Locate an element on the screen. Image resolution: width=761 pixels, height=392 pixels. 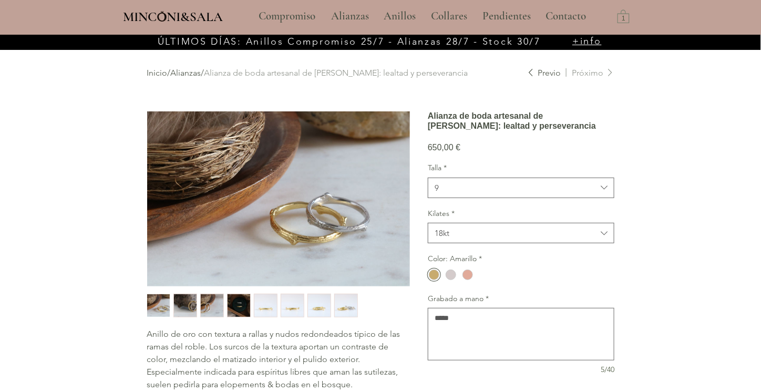
img: Minconi Sala is located at coordinates (162, 16).